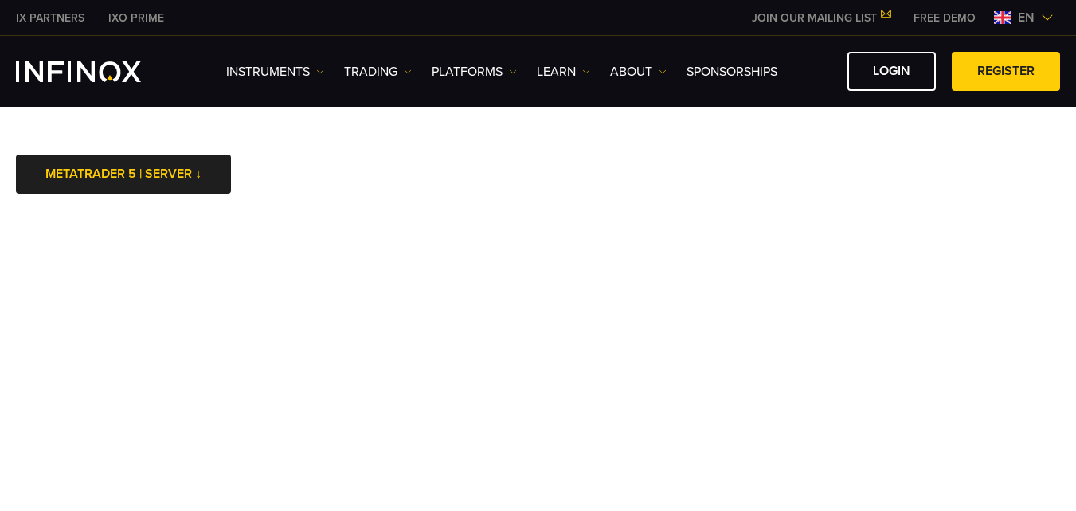  Describe the element at coordinates (563, 72) in the screenshot. I see `a: Learn` at that location.